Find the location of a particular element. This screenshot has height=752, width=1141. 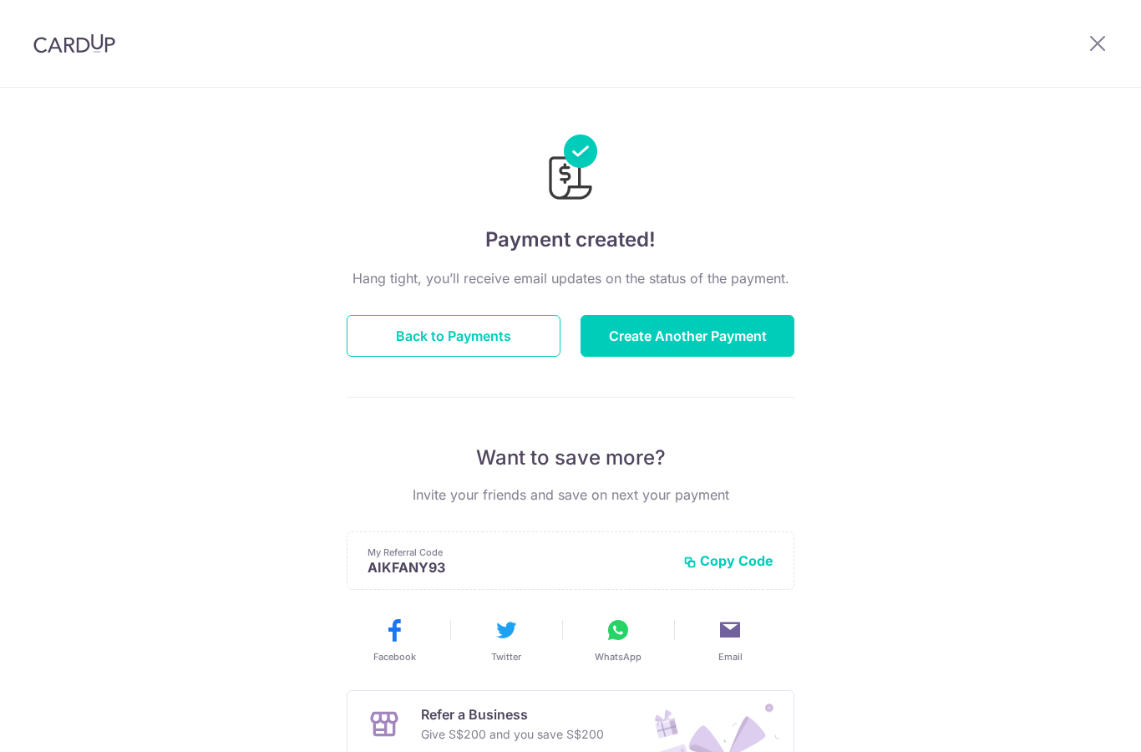

button: Copy Code is located at coordinates (728, 560).